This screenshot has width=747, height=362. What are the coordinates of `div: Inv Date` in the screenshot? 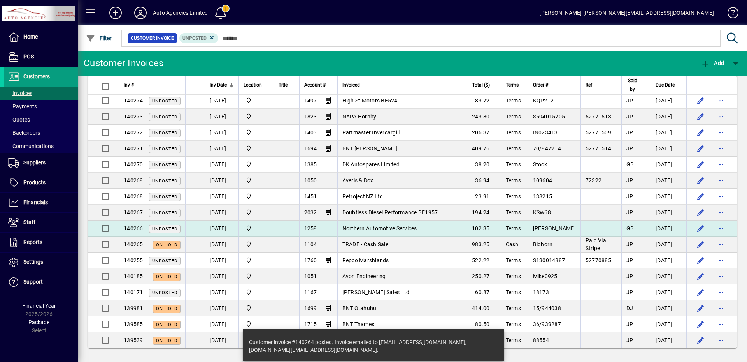 It's located at (222, 85).